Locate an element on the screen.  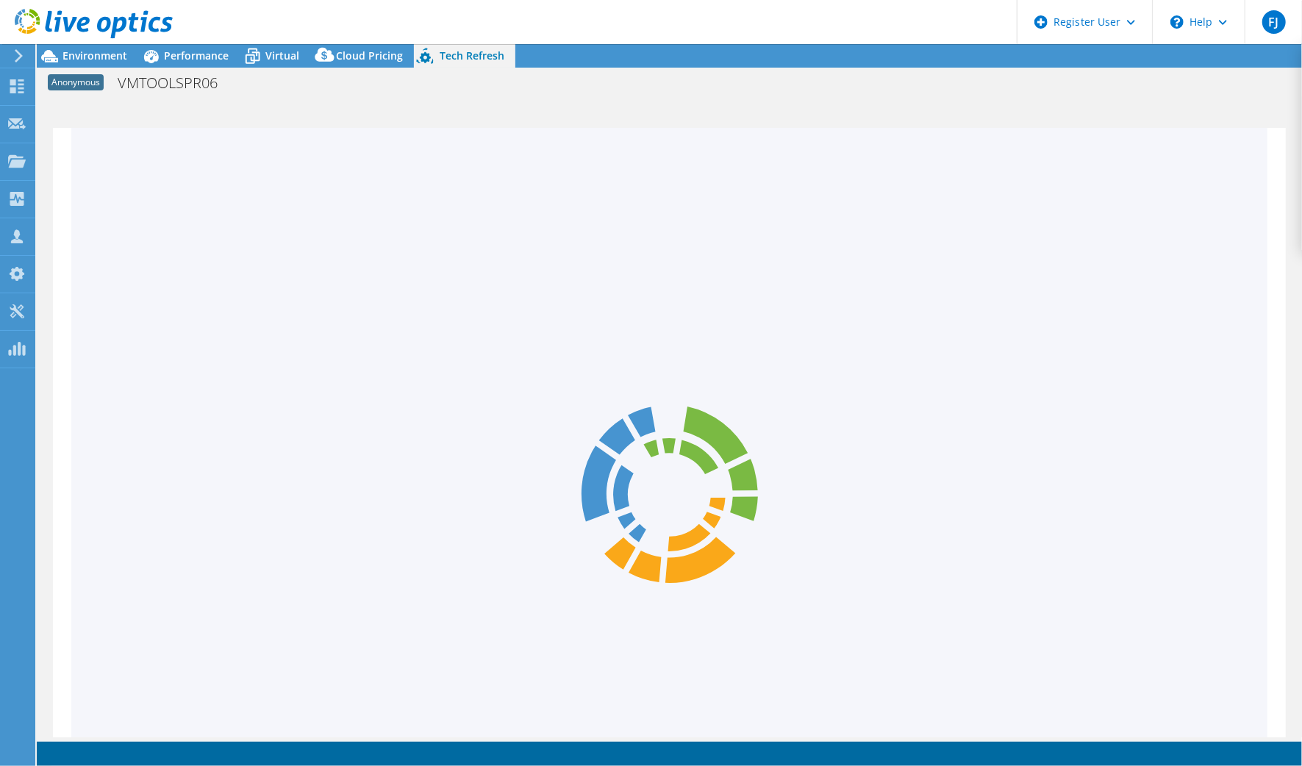
span: Cloud Pricing is located at coordinates (369, 55).